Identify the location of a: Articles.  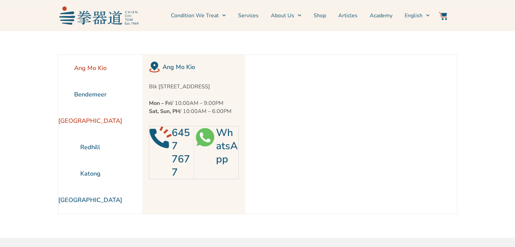
(347, 16).